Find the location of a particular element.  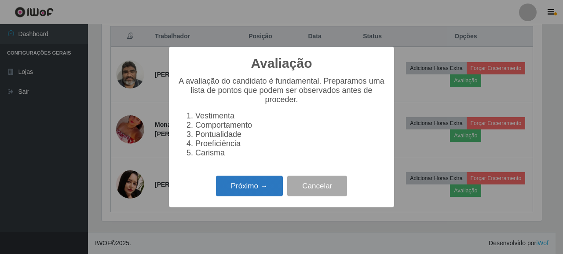

li: Carisma is located at coordinates (290, 153).